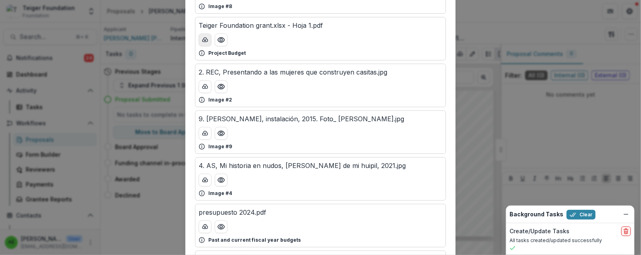 The image size is (641, 255). Describe the element at coordinates (220, 146) in the screenshot. I see `p: Image #9` at that location.